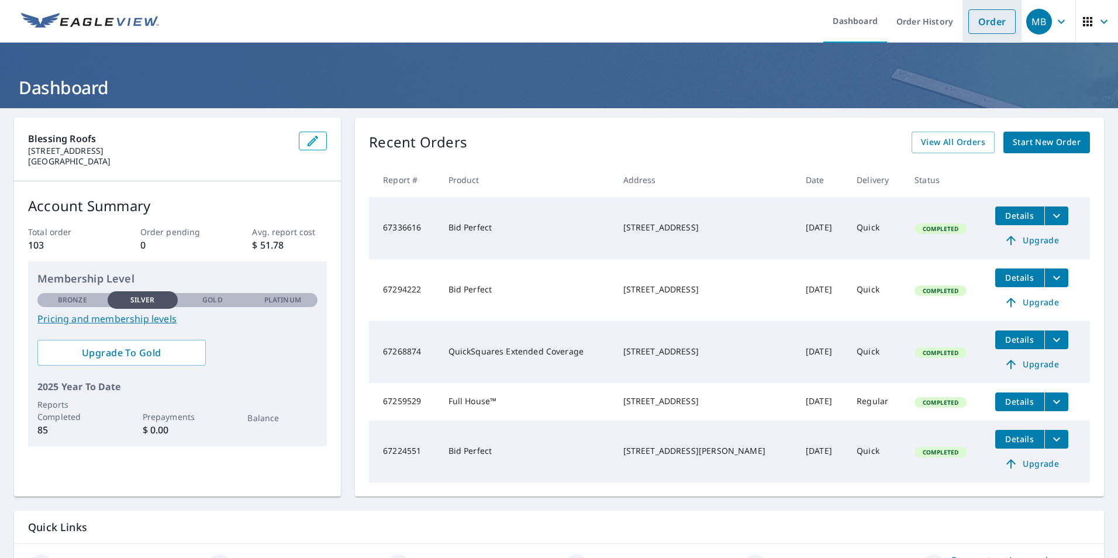  I want to click on button: filesDropdownBtn-67336616, so click(1056, 216).